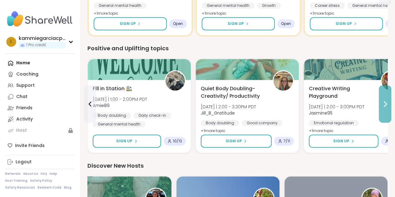 The height and width of the screenshot is (197, 395). I want to click on div: Invite Friends, so click(40, 145).